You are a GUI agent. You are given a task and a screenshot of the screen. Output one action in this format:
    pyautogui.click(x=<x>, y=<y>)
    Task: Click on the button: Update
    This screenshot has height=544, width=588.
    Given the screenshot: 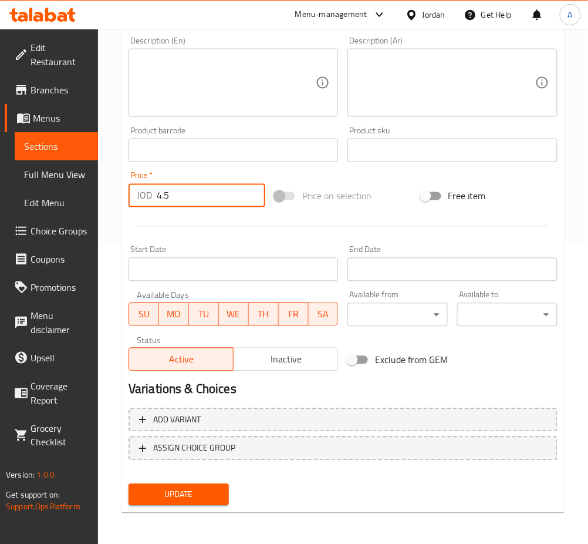 What is the action you would take?
    pyautogui.click(x=179, y=494)
    